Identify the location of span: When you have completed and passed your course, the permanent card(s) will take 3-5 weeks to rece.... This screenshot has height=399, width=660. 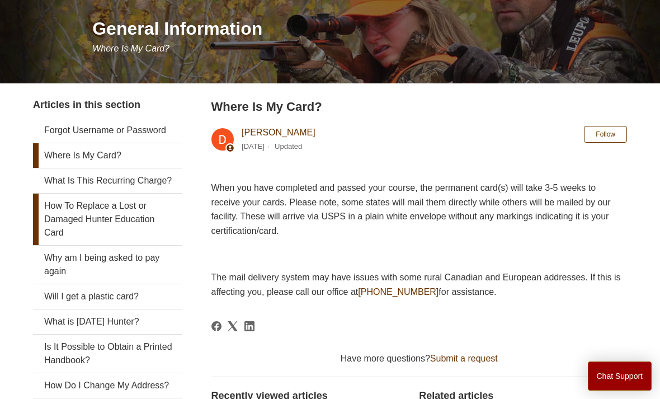
(411, 209).